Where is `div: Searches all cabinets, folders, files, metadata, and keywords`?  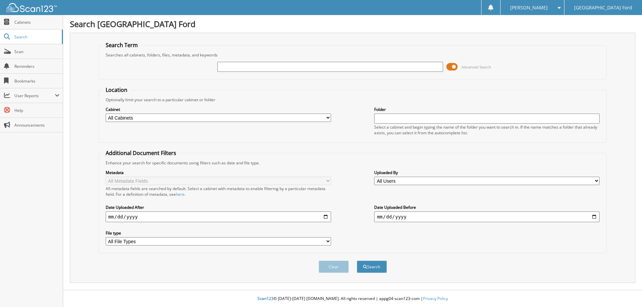
div: Searches all cabinets, folders, files, metadata, and keywords is located at coordinates (353, 55).